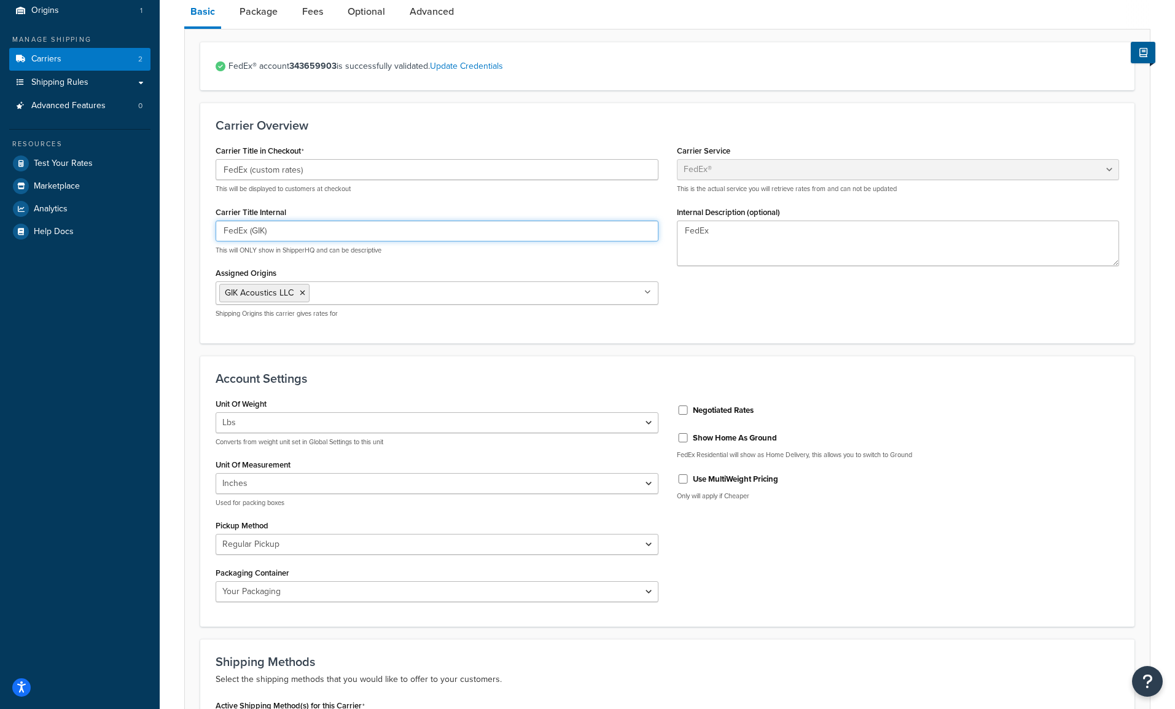  What do you see at coordinates (437, 250) in the screenshot?
I see `p: This will ONLY show in ShipperHQ and can be descriptive` at bounding box center [437, 250].